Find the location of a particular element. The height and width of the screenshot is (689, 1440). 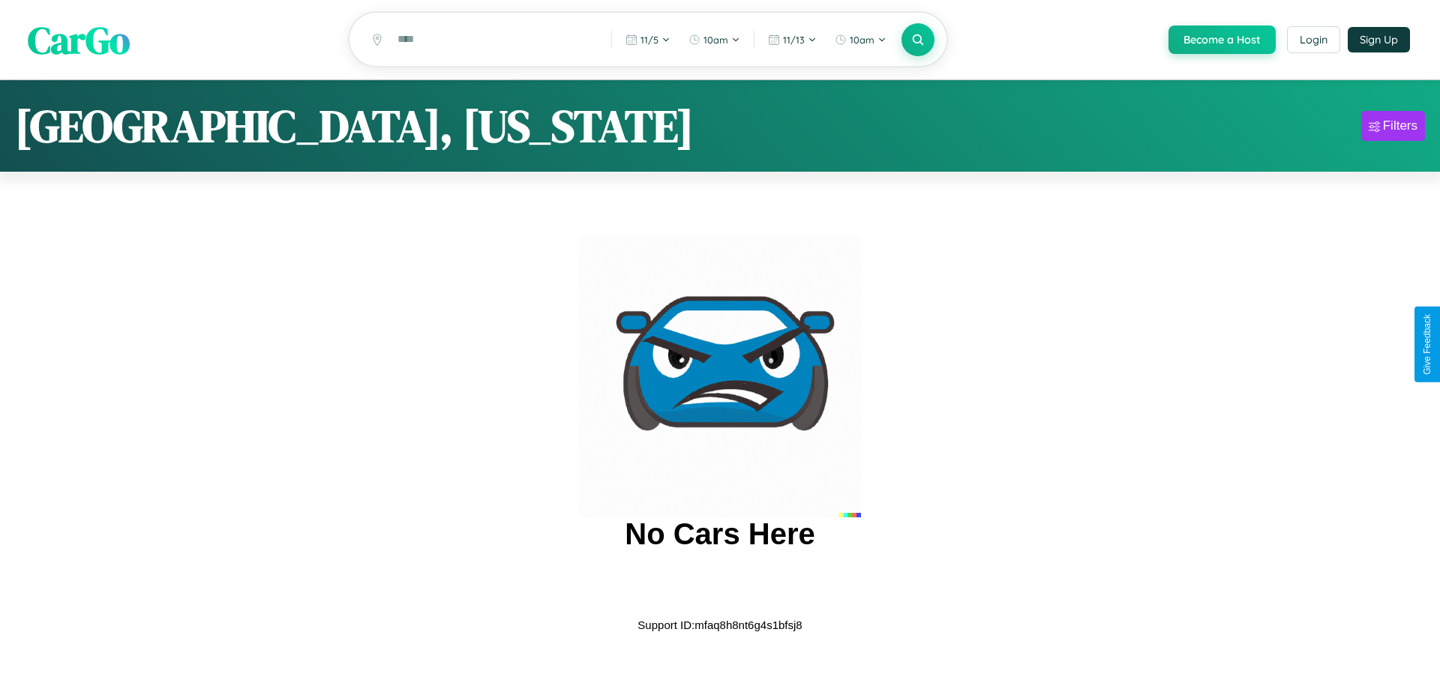

button: Become a Host is located at coordinates (1221, 40).